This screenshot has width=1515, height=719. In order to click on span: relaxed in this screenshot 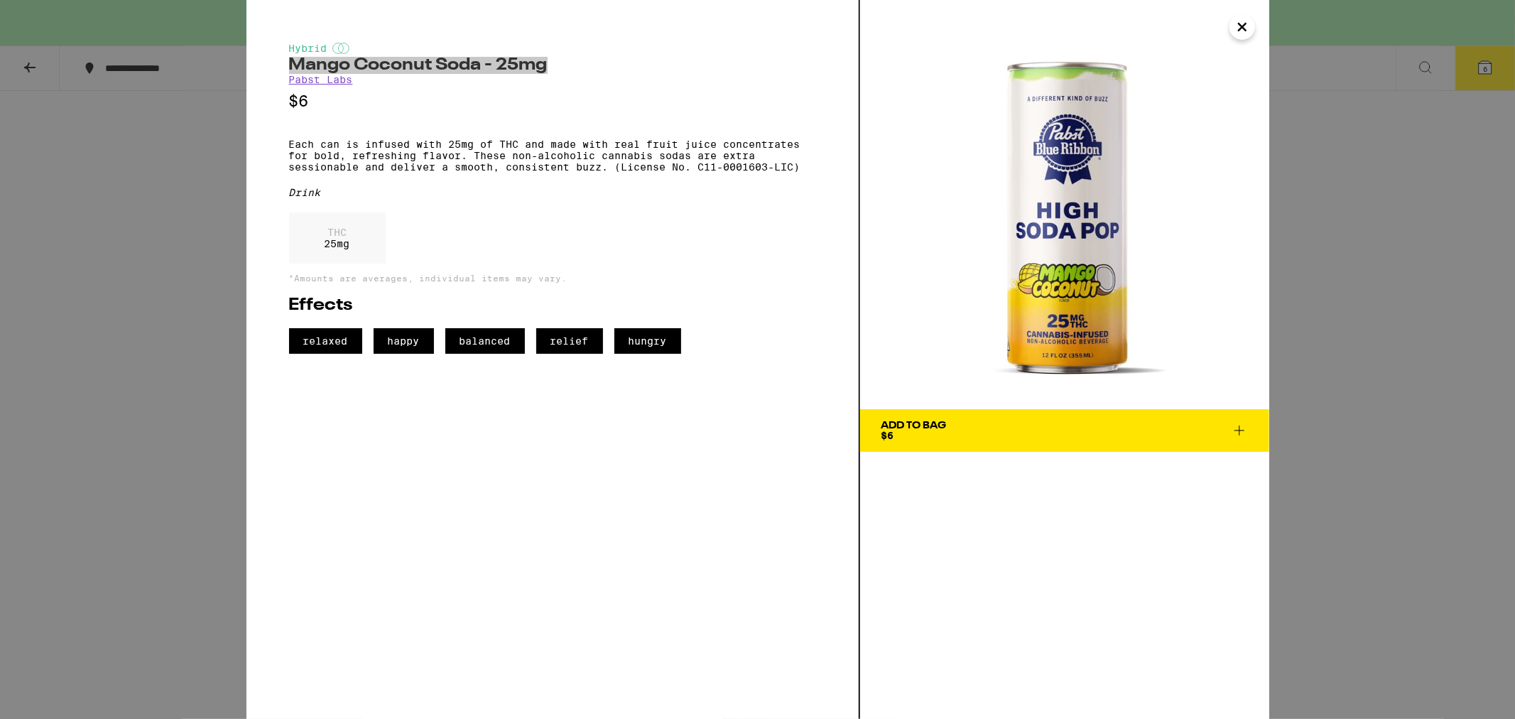, I will do `click(325, 341)`.